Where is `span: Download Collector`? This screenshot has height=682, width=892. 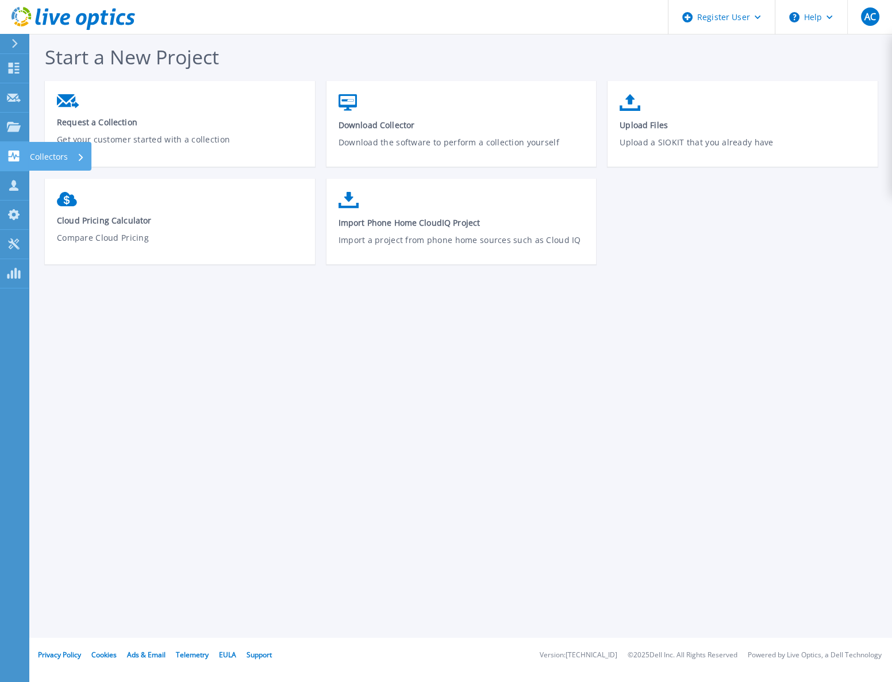 span: Download Collector is located at coordinates (461, 125).